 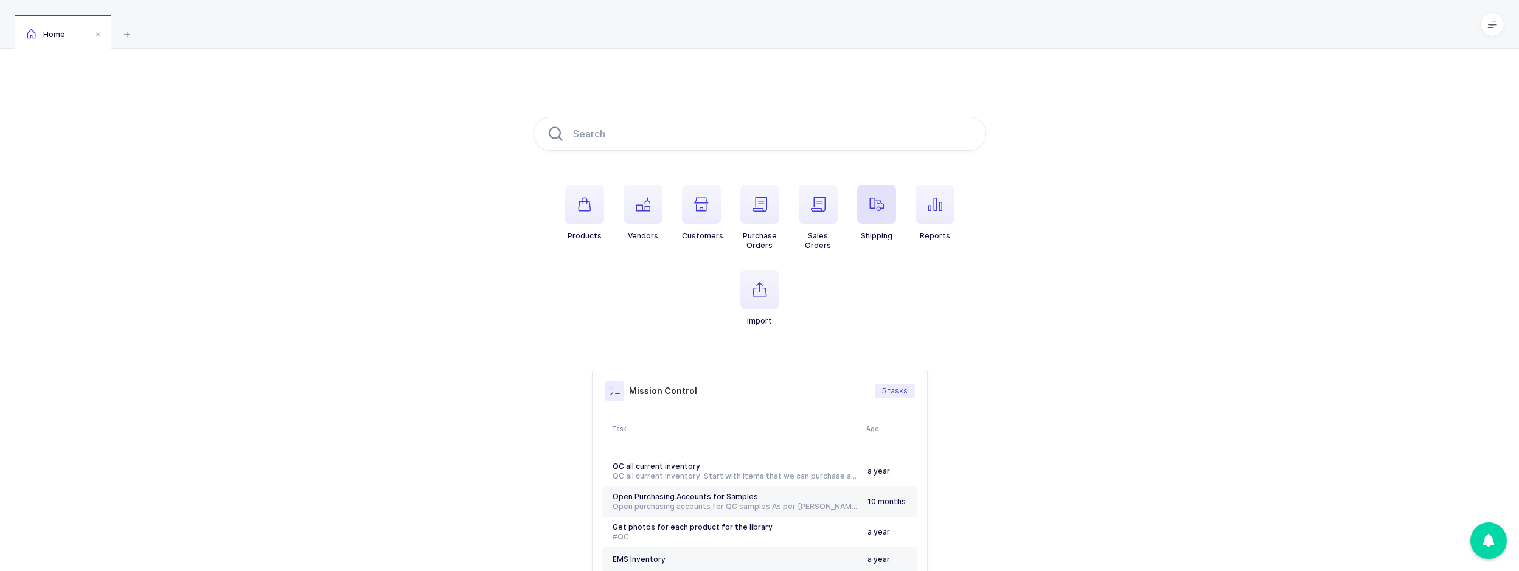 I want to click on button: Reports, so click(x=935, y=213).